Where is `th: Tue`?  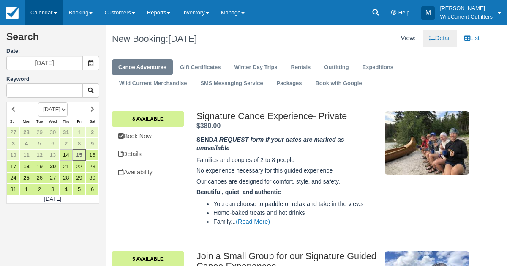
th: Tue is located at coordinates (39, 121).